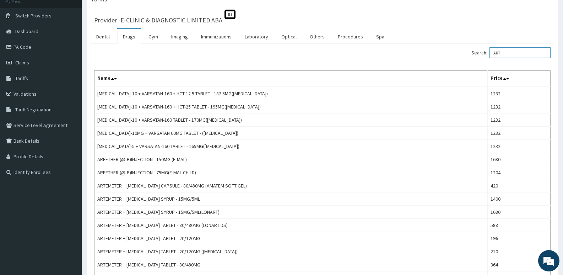  I want to click on div: Minimize live chat window, so click(125, 12).